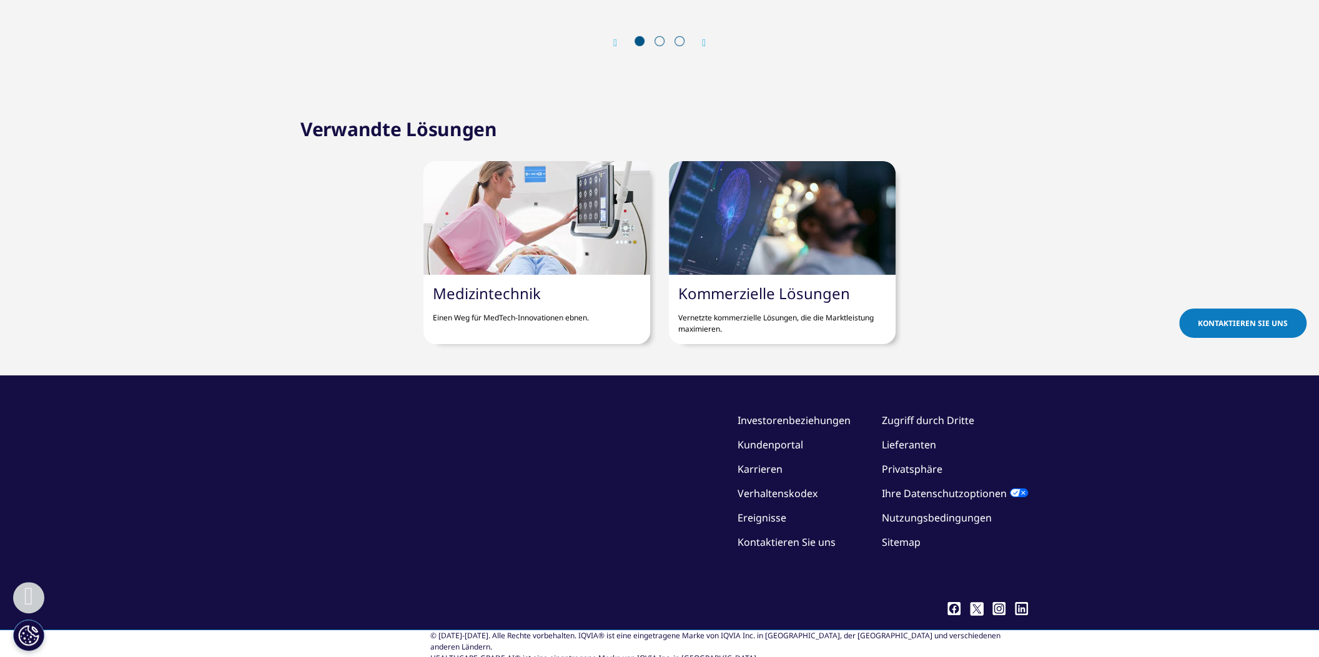 This screenshot has width=1319, height=657. What do you see at coordinates (955, 493) in the screenshot?
I see `a: Ihre Datenschutzoptionen` at bounding box center [955, 493].